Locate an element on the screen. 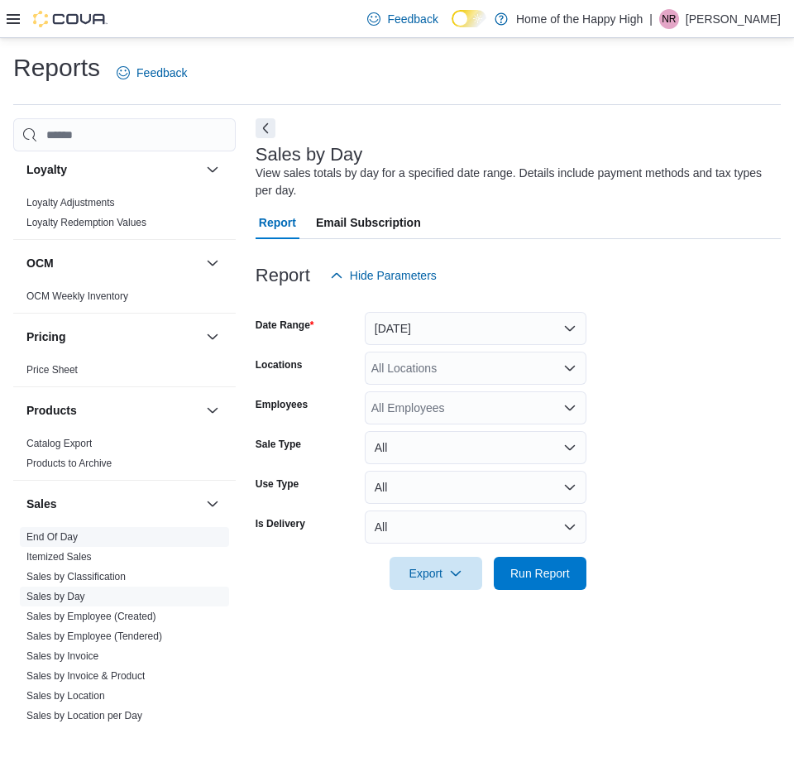 The width and height of the screenshot is (794, 767). img: Cova is located at coordinates (70, 19).